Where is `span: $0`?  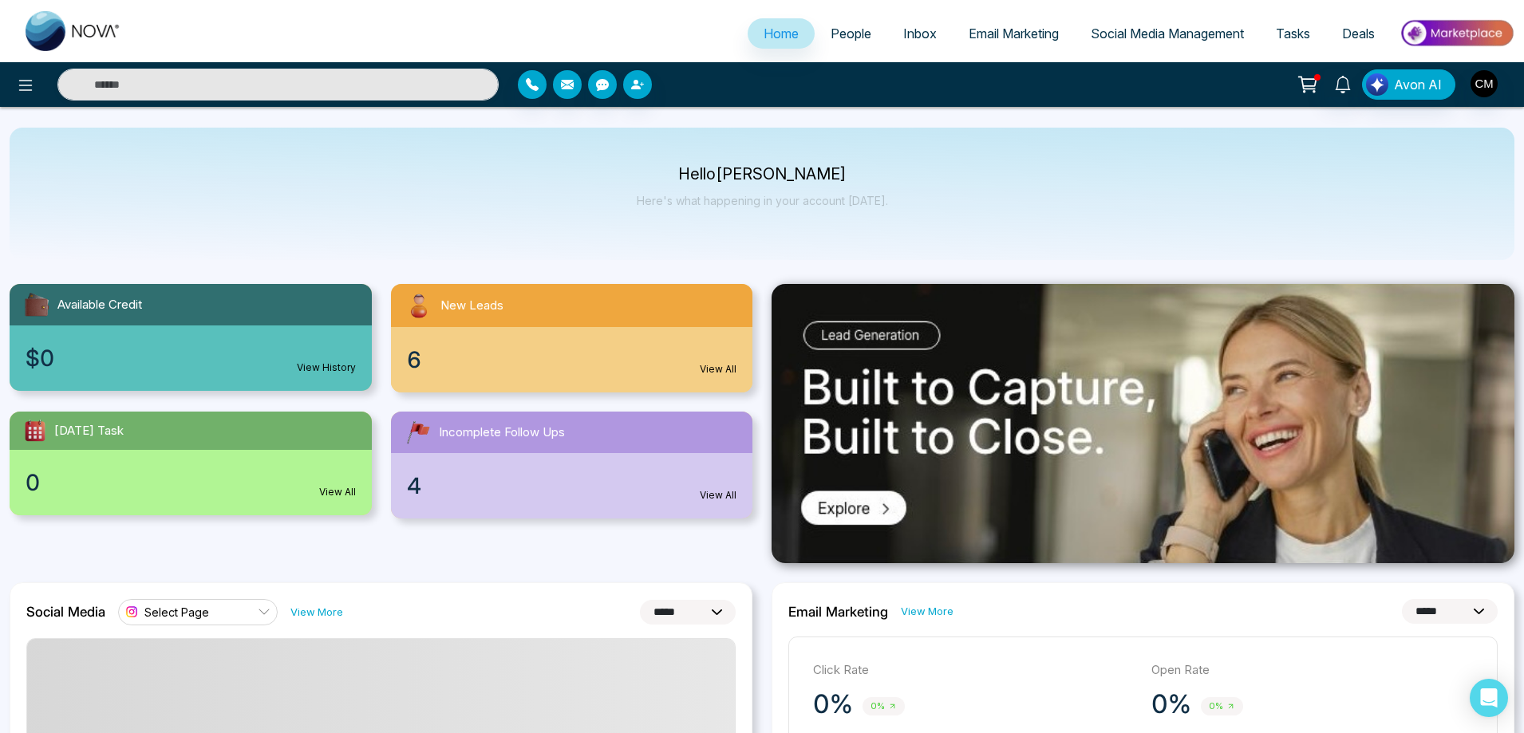
span: $0 is located at coordinates (40, 358).